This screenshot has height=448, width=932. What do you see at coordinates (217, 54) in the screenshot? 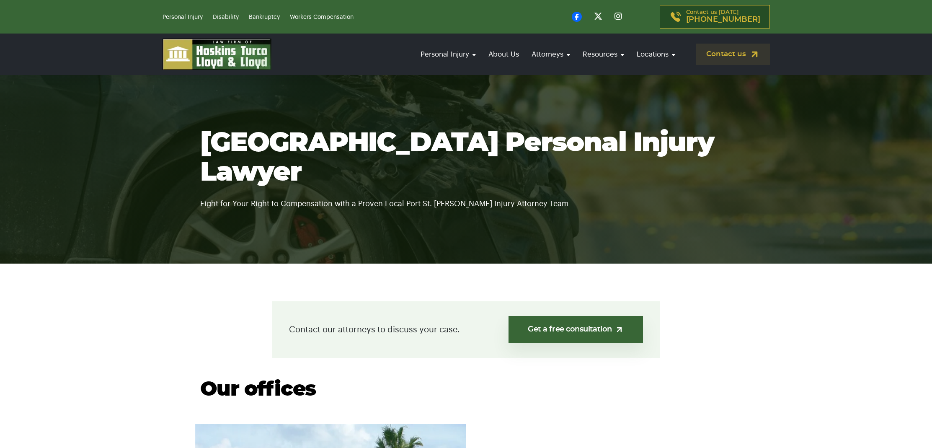
I see `img: logo` at bounding box center [217, 54].